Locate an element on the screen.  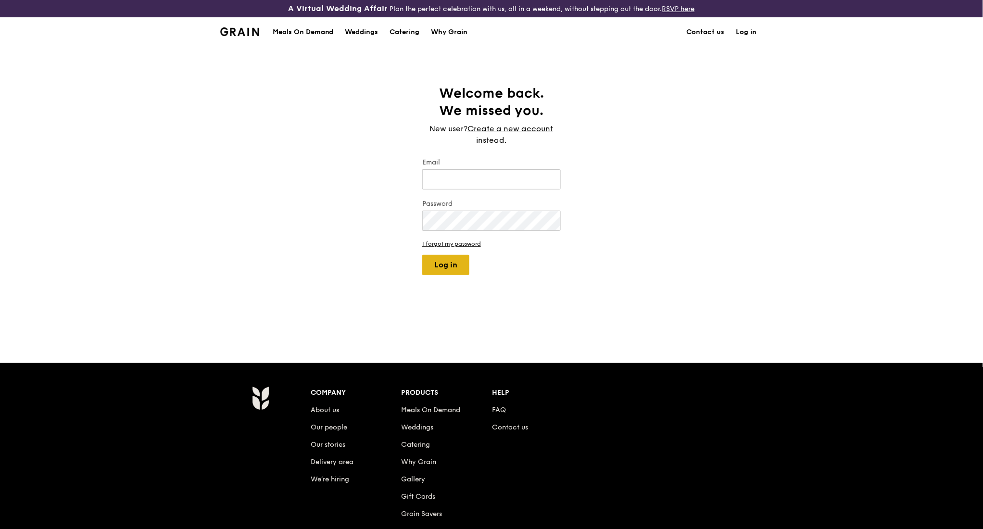
label: Email is located at coordinates (491, 162).